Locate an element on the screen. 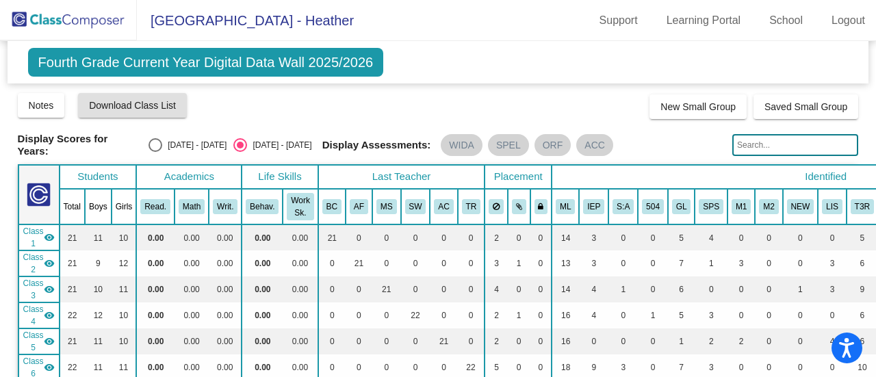 This screenshot has height=377, width=876. mat-chip: SPEL is located at coordinates (508, 145).